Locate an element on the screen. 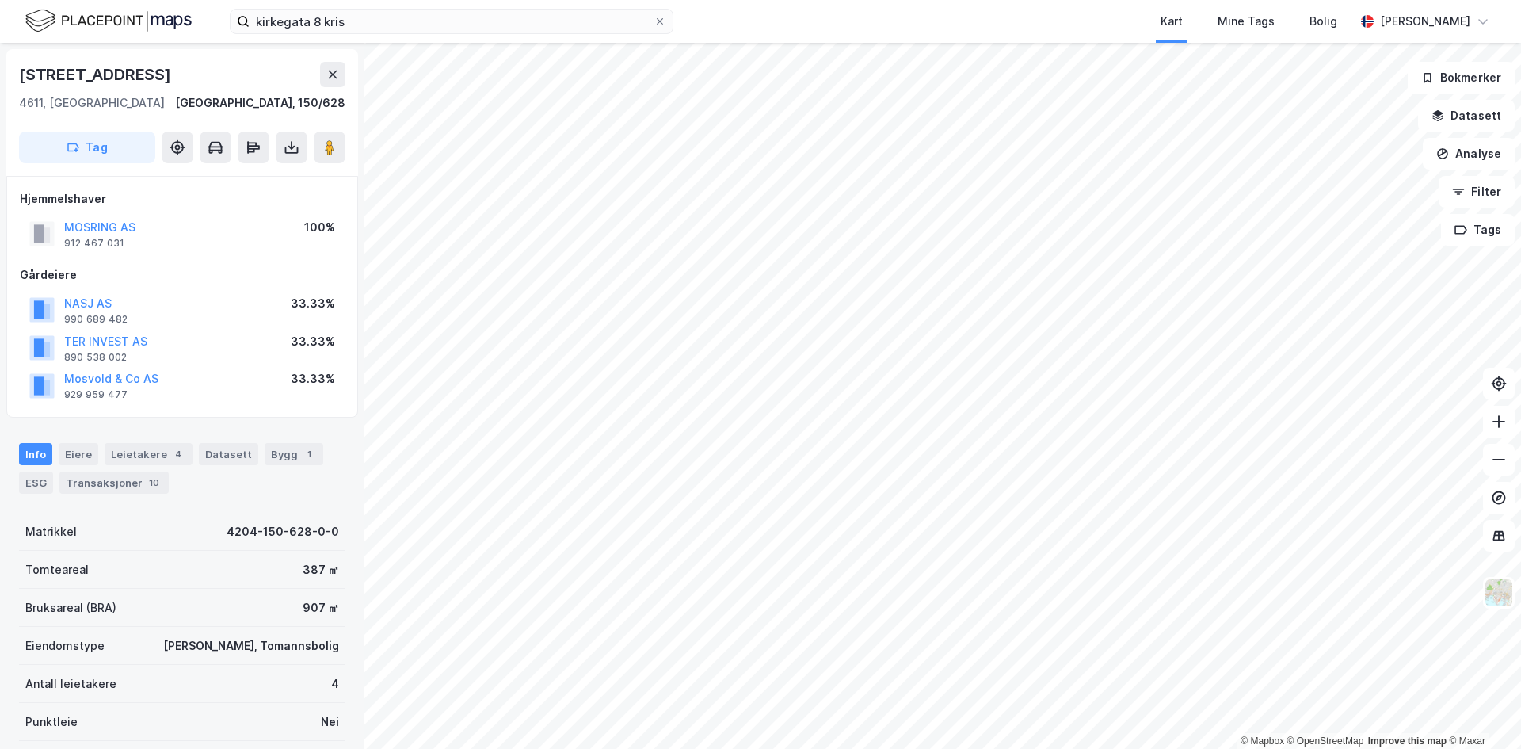 Image resolution: width=1521 pixels, height=749 pixels. div: Info is located at coordinates (36, 454).